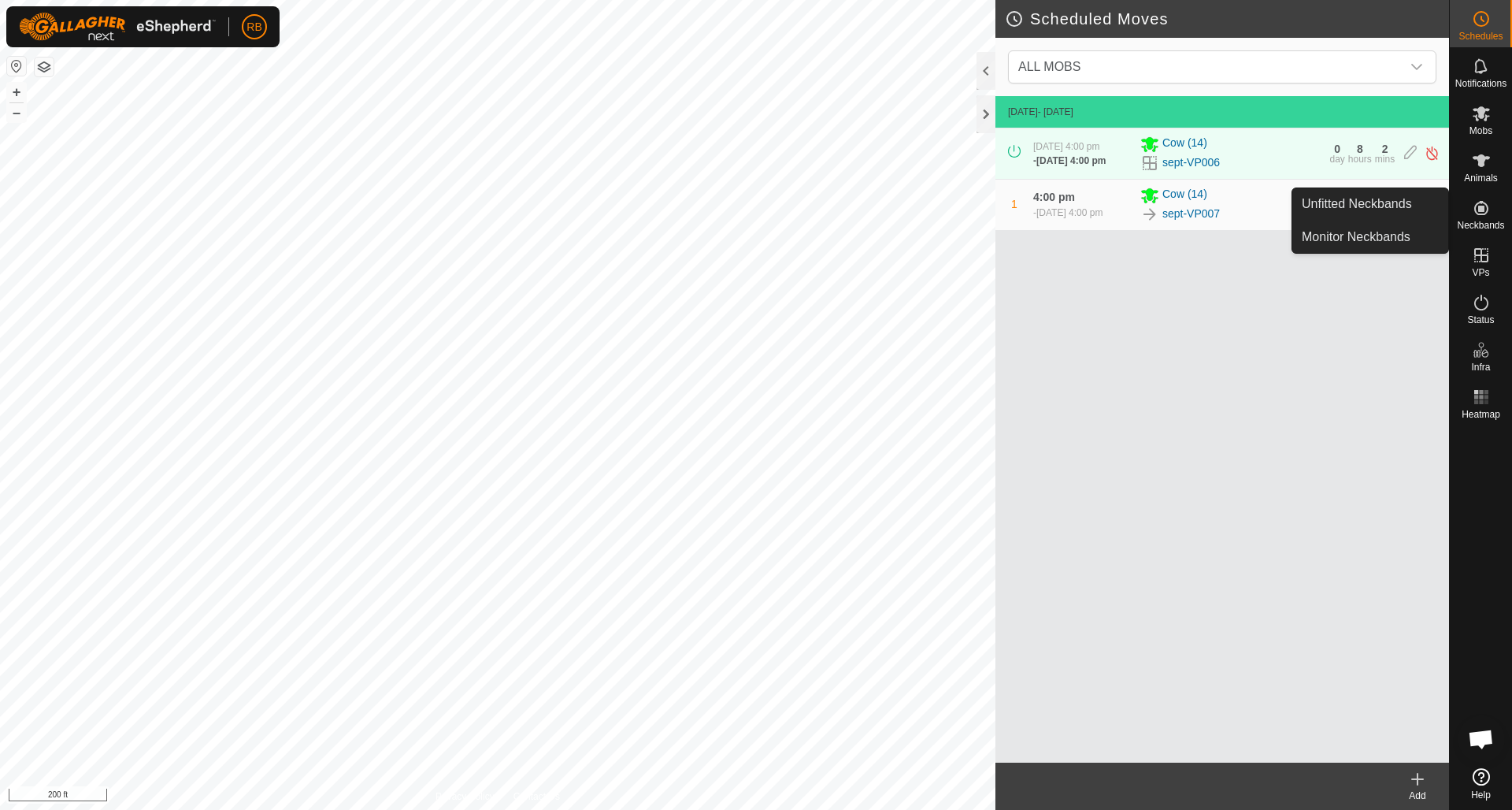  I want to click on span: Heatmap, so click(1480, 414).